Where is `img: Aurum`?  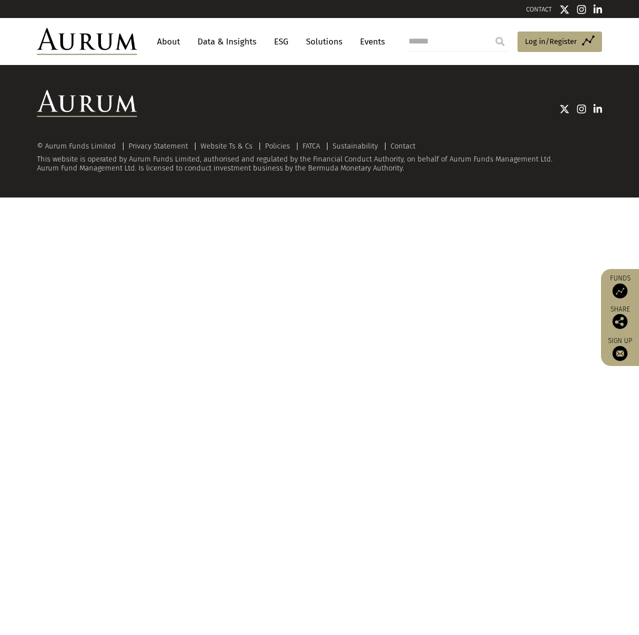
img: Aurum is located at coordinates (87, 42).